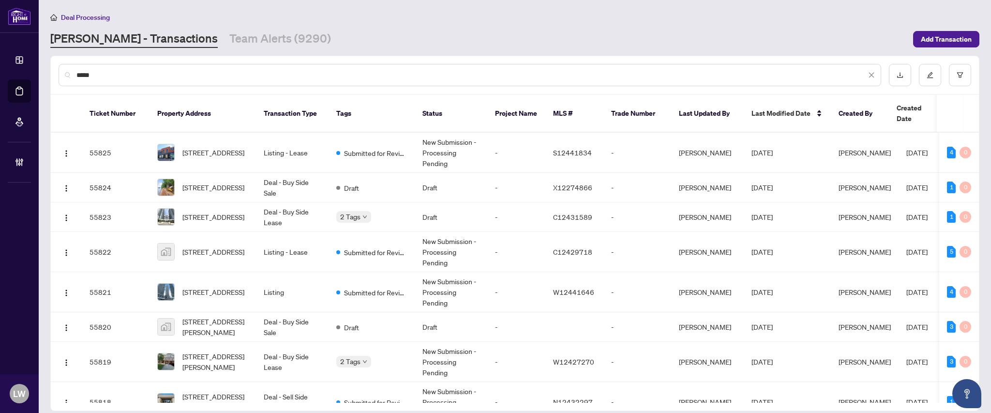 The width and height of the screenshot is (991, 413). What do you see at coordinates (292, 114) in the screenshot?
I see `th: Transaction Type` at bounding box center [292, 114].